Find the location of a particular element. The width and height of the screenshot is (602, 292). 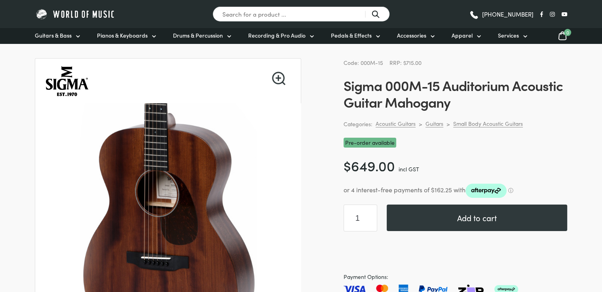

span: RRP: $715.00 is located at coordinates (405, 62).